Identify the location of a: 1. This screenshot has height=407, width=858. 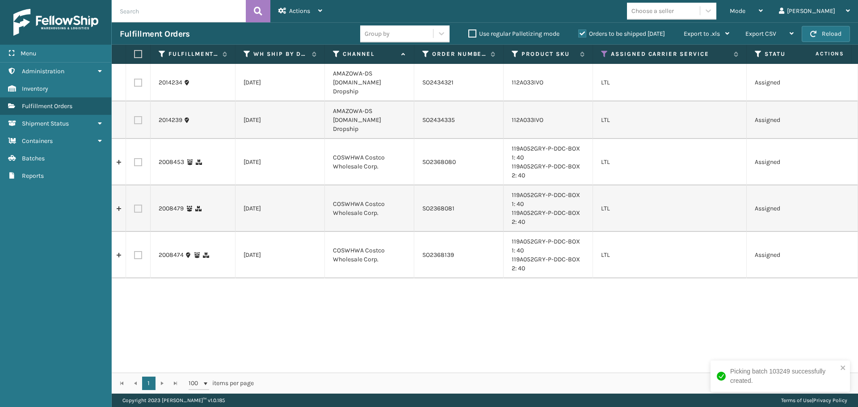
(149, 383).